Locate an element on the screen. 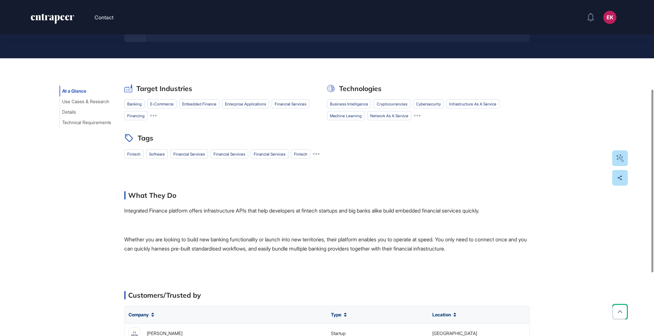 The image size is (654, 336). h2: Customers/Trusted by is located at coordinates (165, 295).